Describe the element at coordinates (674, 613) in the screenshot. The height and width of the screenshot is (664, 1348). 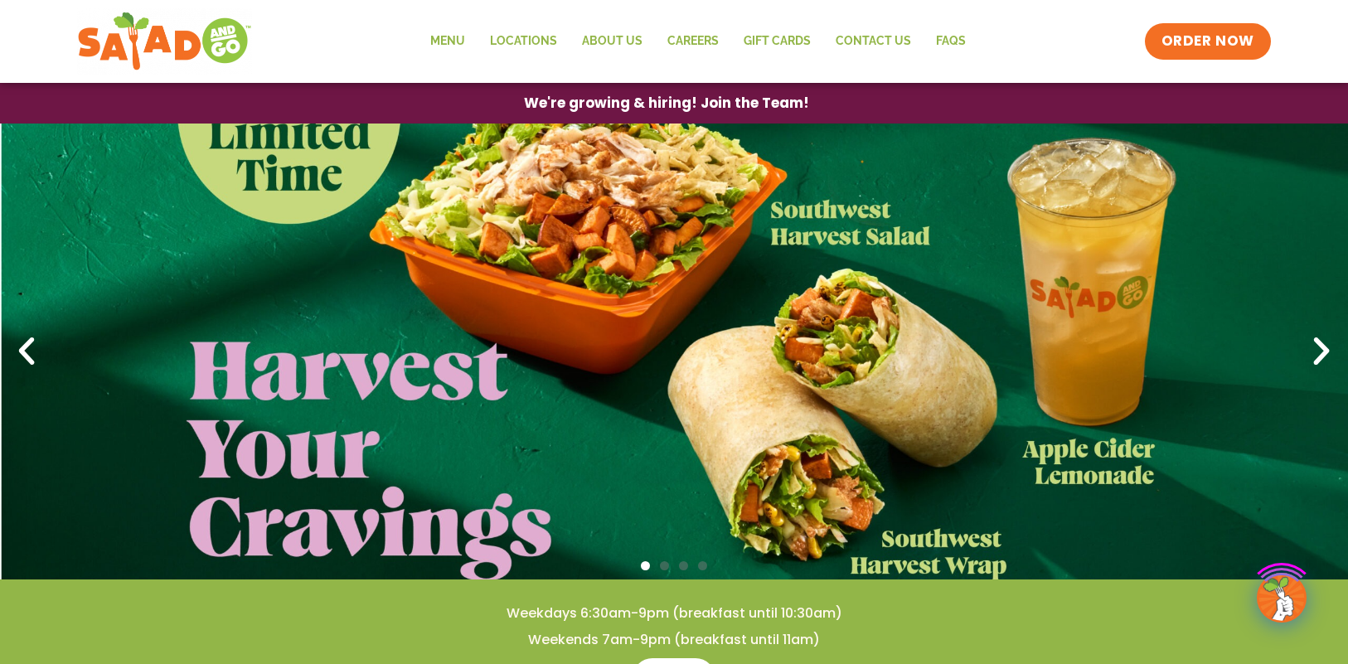
I see `h4: Weekdays 6:30am-9pm (breakfast until 10:30am)` at that location.